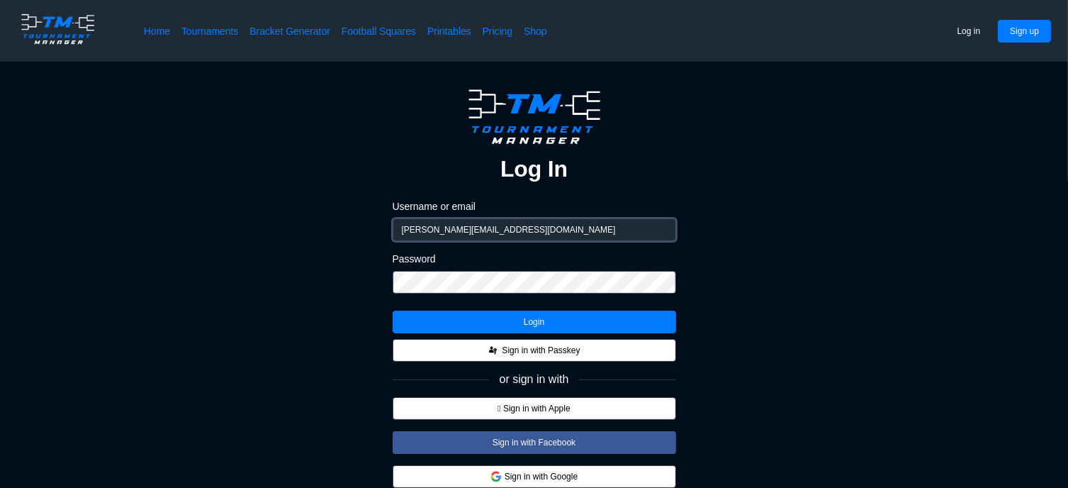  I want to click on button: Sign in with Google, so click(534, 476).